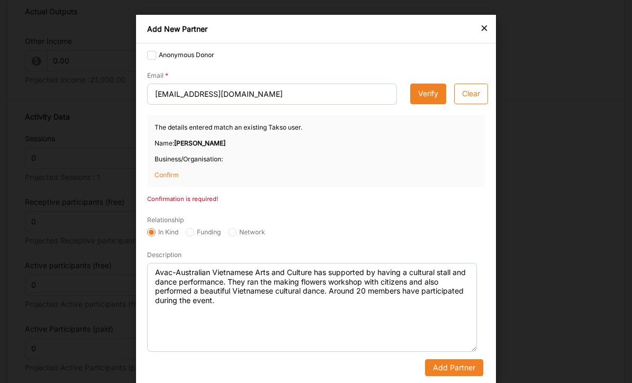 The width and height of the screenshot is (632, 383). Describe the element at coordinates (203, 232) in the screenshot. I see `label: Funding` at that location.